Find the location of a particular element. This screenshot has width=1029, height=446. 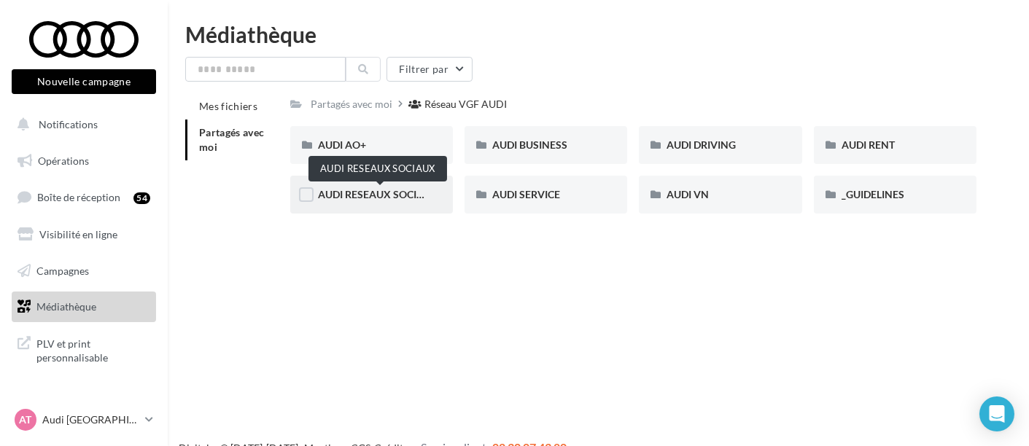

div: AUDI RESEAUX SOCIAUX is located at coordinates (378, 168).